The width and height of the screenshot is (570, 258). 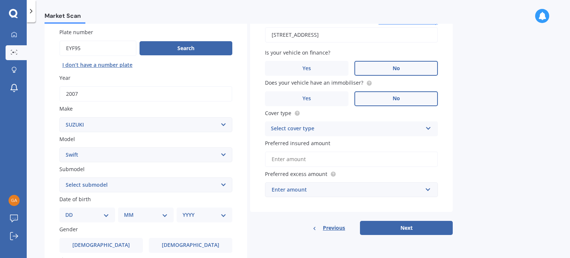 What do you see at coordinates (98, 48) in the screenshot?
I see `input: Enter plate number` at bounding box center [98, 48].